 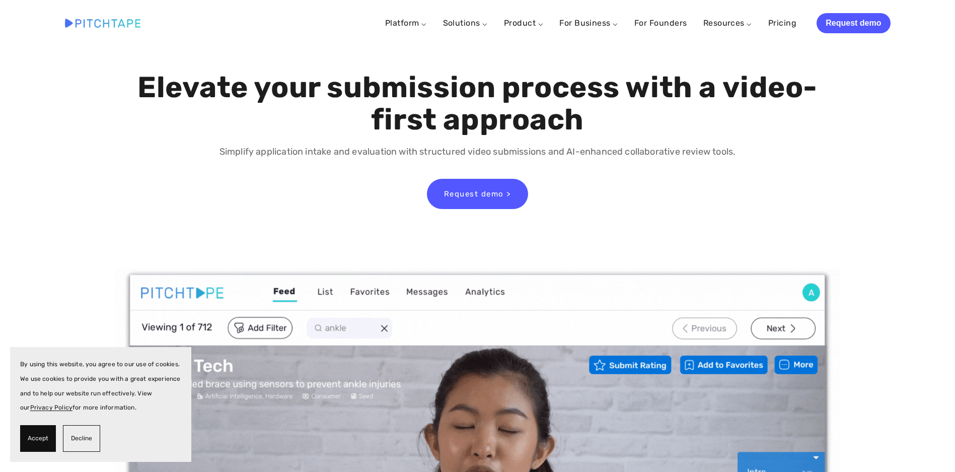 I want to click on button: Accept, so click(x=38, y=438).